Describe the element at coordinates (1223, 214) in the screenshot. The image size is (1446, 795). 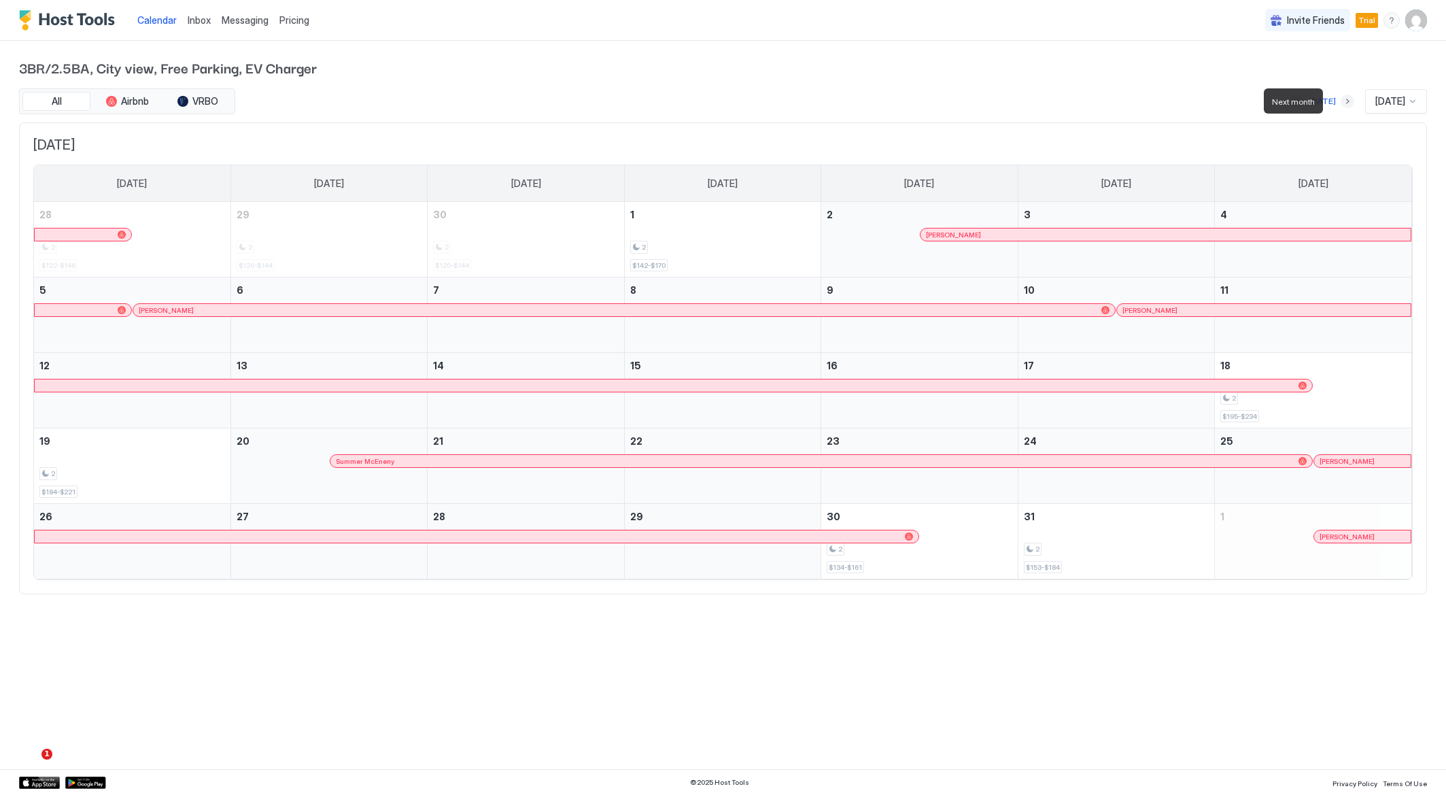
I see `span: 4` at that location.